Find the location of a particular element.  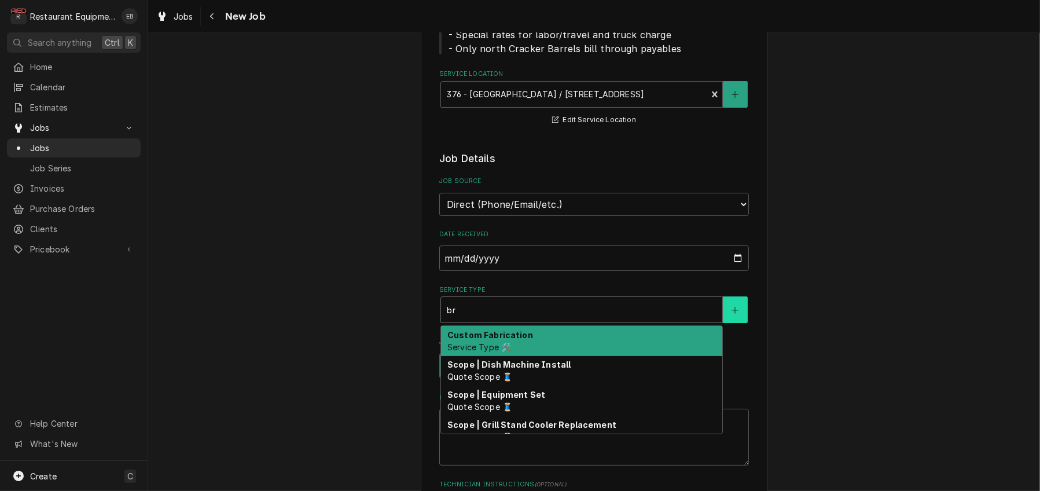

div: Date Received is located at coordinates (594, 250).